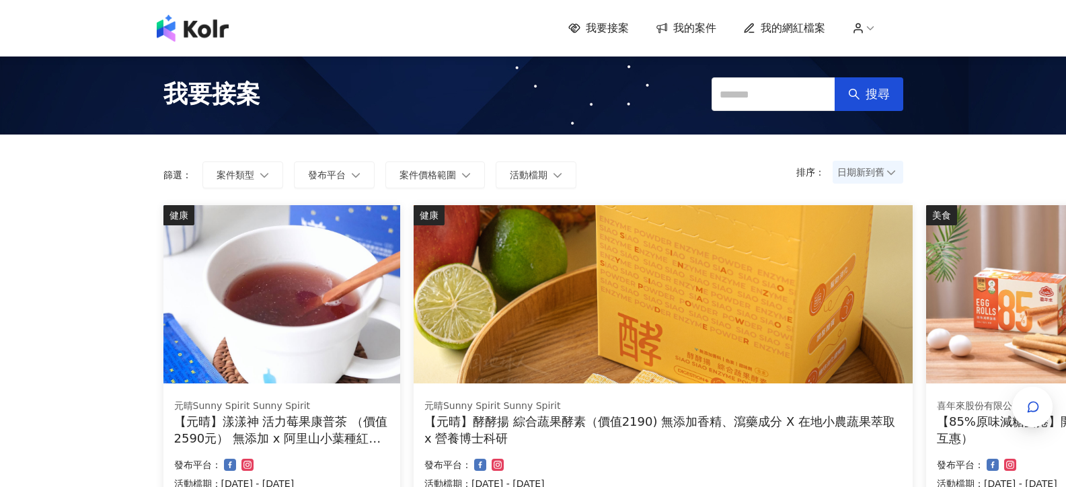 This screenshot has height=487, width=1066. Describe the element at coordinates (327, 175) in the screenshot. I see `span: 發布平台` at that location.